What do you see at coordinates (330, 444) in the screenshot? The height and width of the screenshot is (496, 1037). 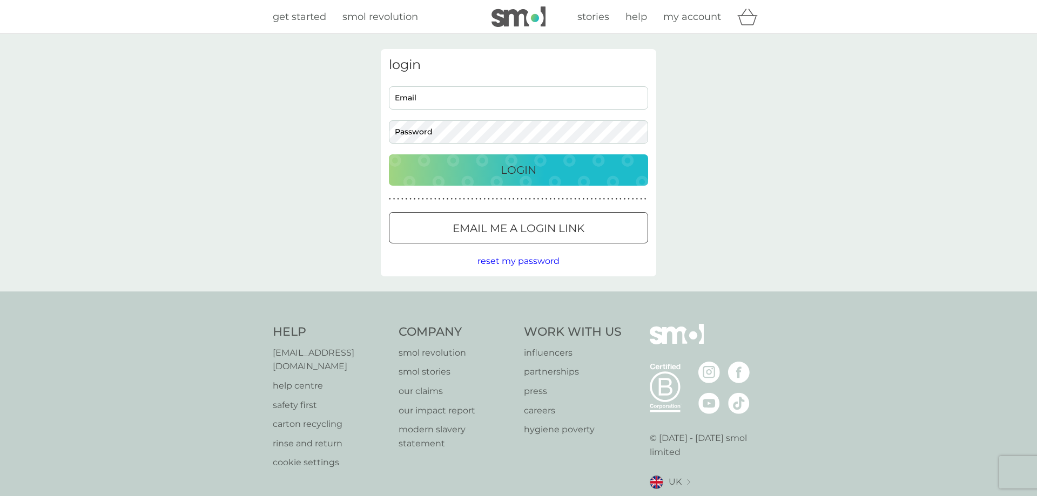 I see `p: rinse and return` at bounding box center [330, 444].